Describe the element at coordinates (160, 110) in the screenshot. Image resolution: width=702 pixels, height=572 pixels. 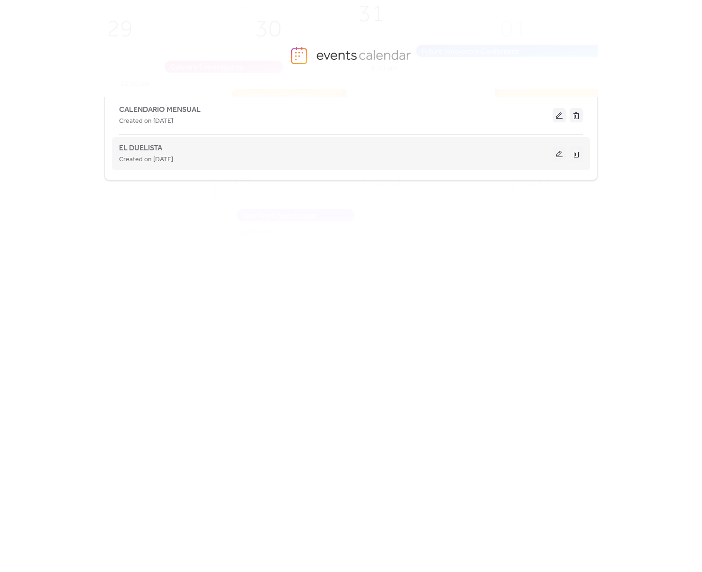
I see `span: CALENDARIO MENSUAL` at that location.